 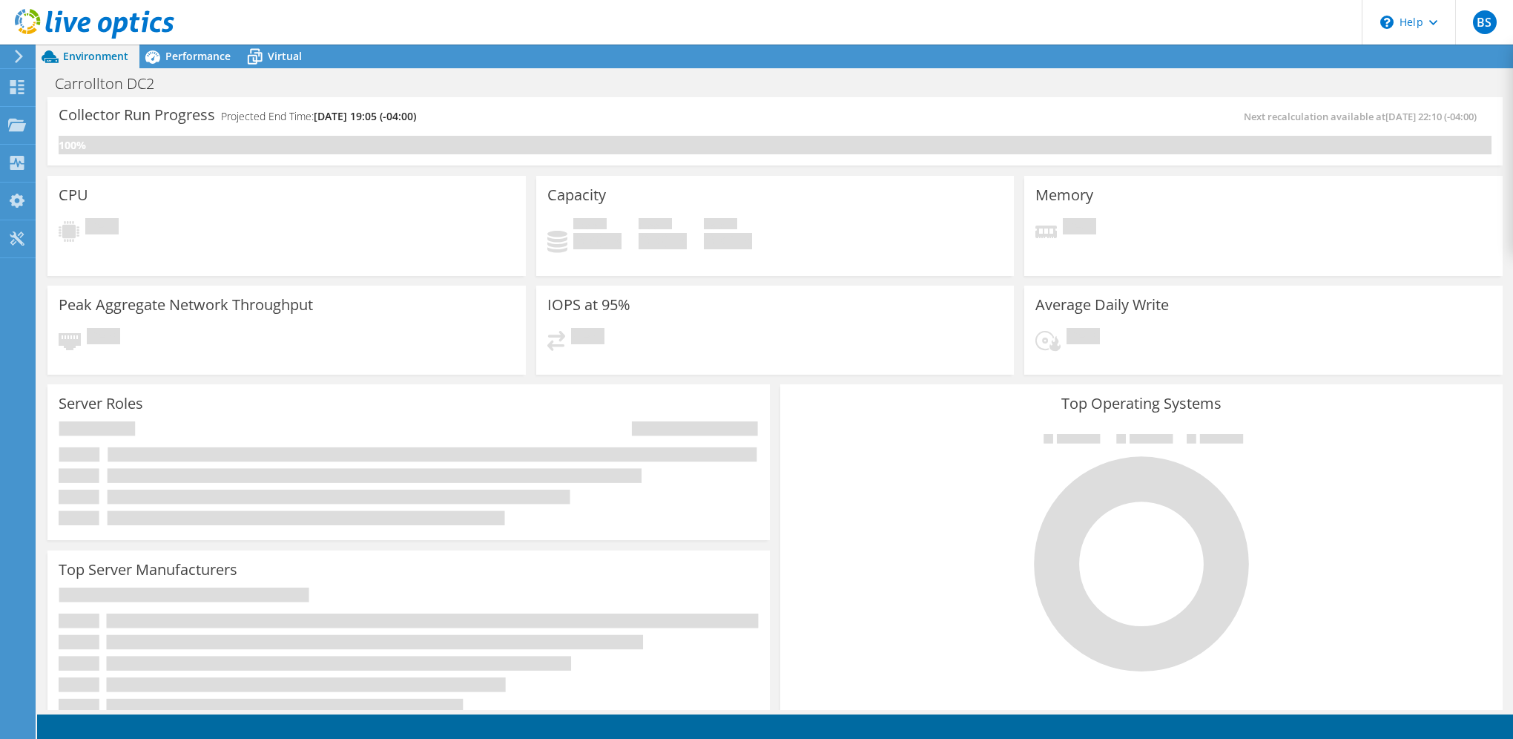 What do you see at coordinates (285, 56) in the screenshot?
I see `span: Virtual` at bounding box center [285, 56].